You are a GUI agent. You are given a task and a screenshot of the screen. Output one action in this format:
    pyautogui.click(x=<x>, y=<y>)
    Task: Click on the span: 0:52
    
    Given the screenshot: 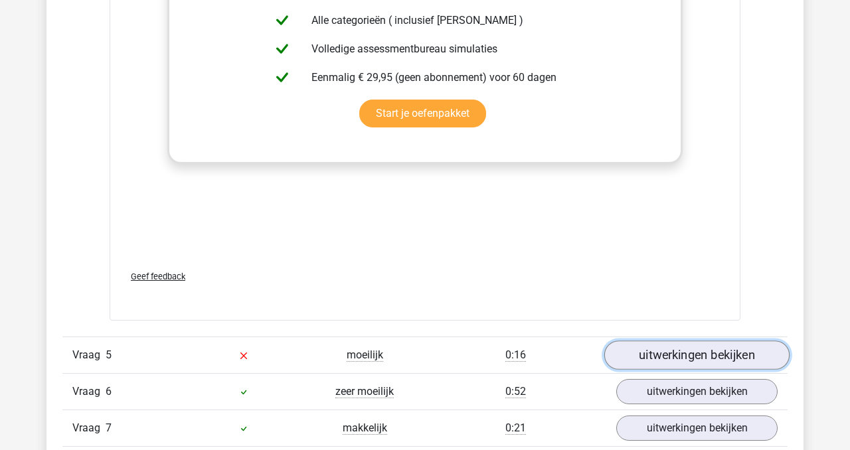 What is the action you would take?
    pyautogui.click(x=515, y=392)
    